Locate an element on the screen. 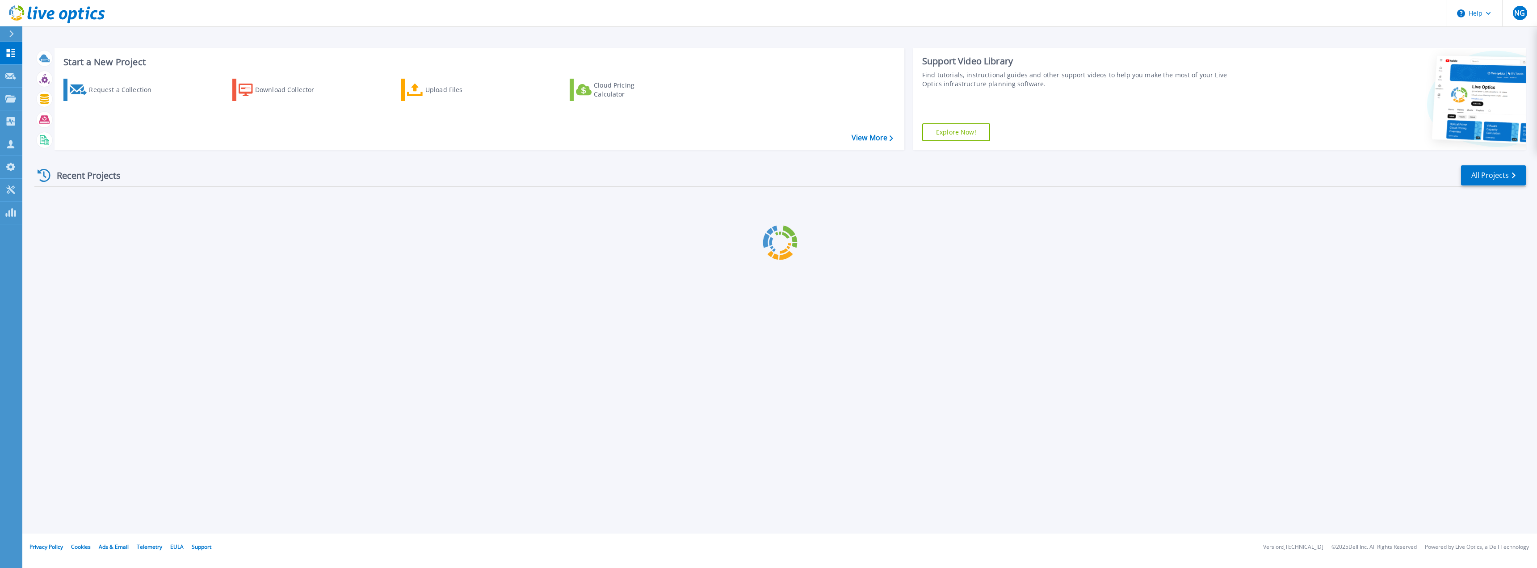 This screenshot has width=1537, height=568. li: © 2025 Dell Inc. All Rights Reserved is located at coordinates (1374, 547).